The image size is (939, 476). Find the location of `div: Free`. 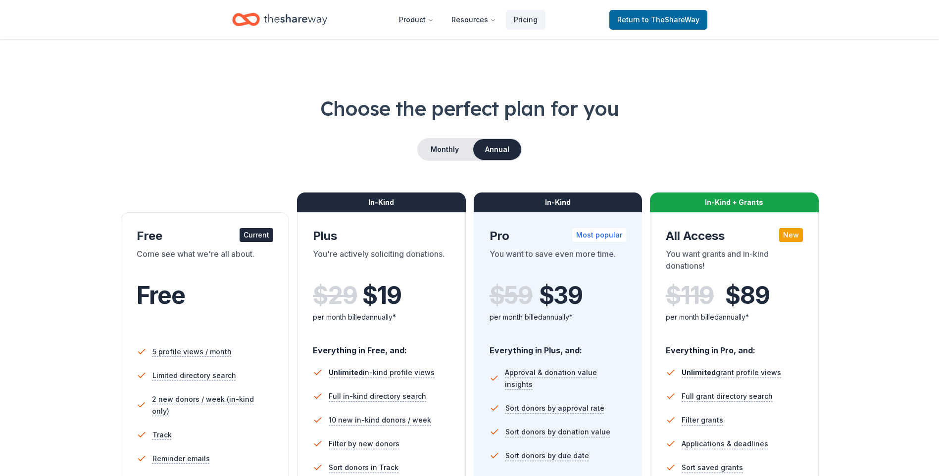

div: Free is located at coordinates (205, 236).